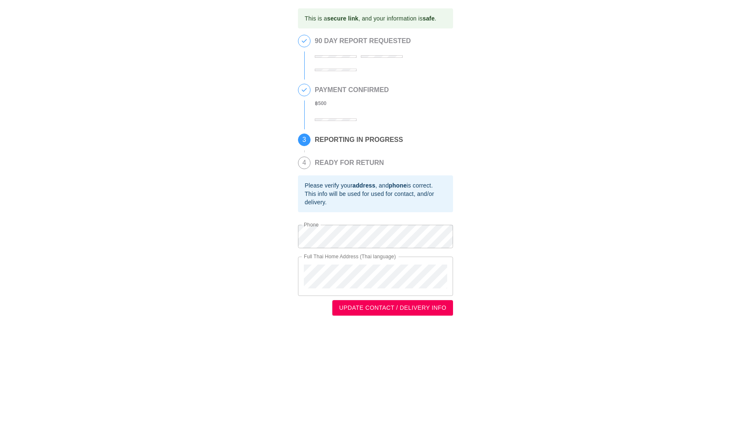 Image resolution: width=751 pixels, height=432 pixels. I want to click on b: ฿ 500, so click(320, 103).